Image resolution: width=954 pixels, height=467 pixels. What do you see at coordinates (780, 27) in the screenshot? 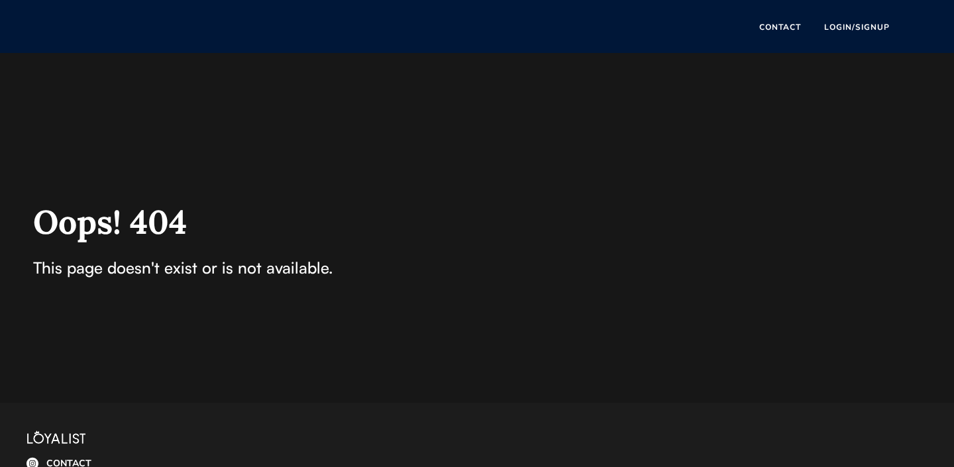
I see `button: CONTACT` at bounding box center [780, 27].